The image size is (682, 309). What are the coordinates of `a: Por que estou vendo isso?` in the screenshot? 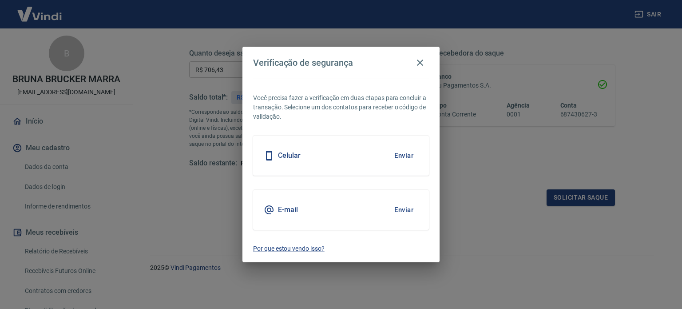 It's located at (341, 248).